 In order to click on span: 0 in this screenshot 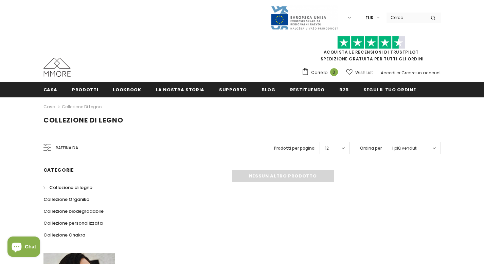, I will do `click(334, 72)`.